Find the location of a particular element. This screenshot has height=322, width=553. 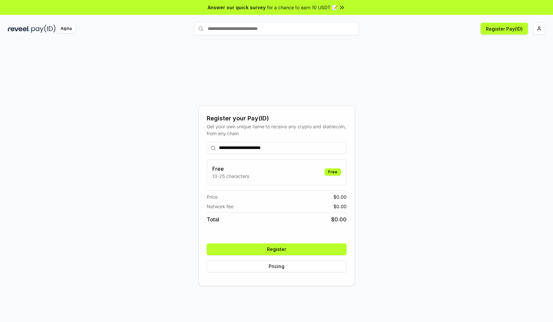

span: Network fee is located at coordinates (220, 206).